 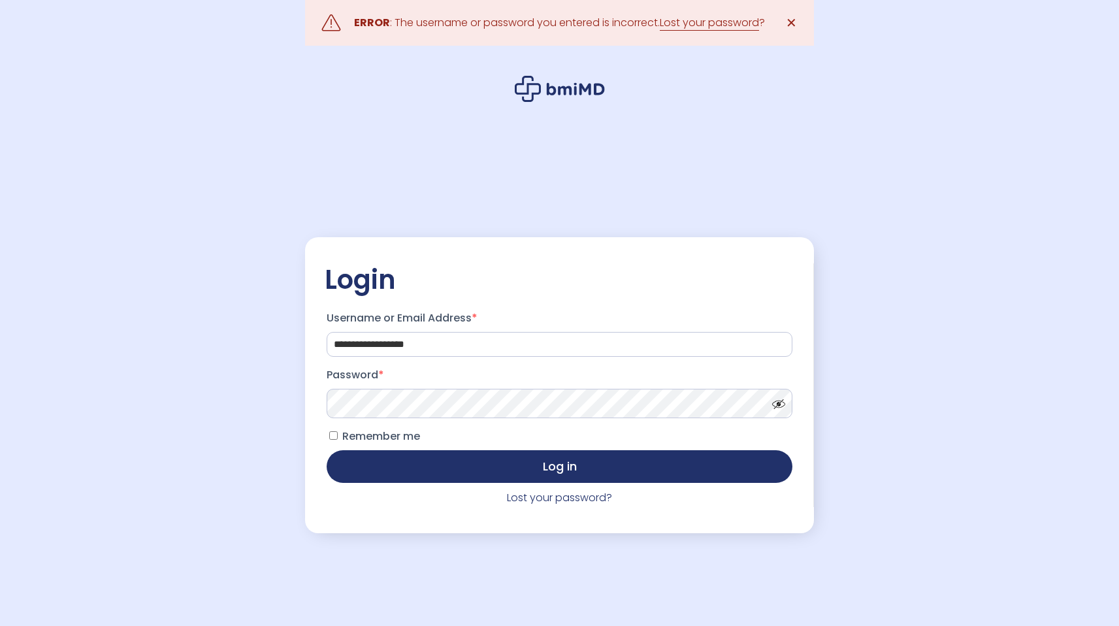 I want to click on div: : The username or password you entered is incorrect. ?, so click(x=559, y=23).